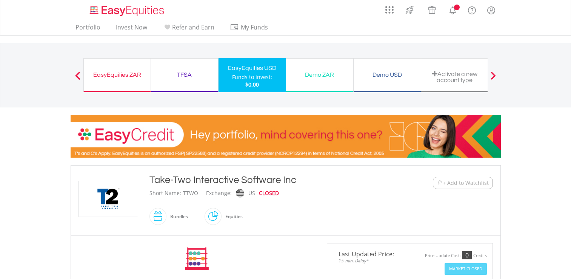 The image size is (571, 279). What do you see at coordinates (410, 10) in the screenshot?
I see `img: thrive-v2.svg` at bounding box center [410, 10].